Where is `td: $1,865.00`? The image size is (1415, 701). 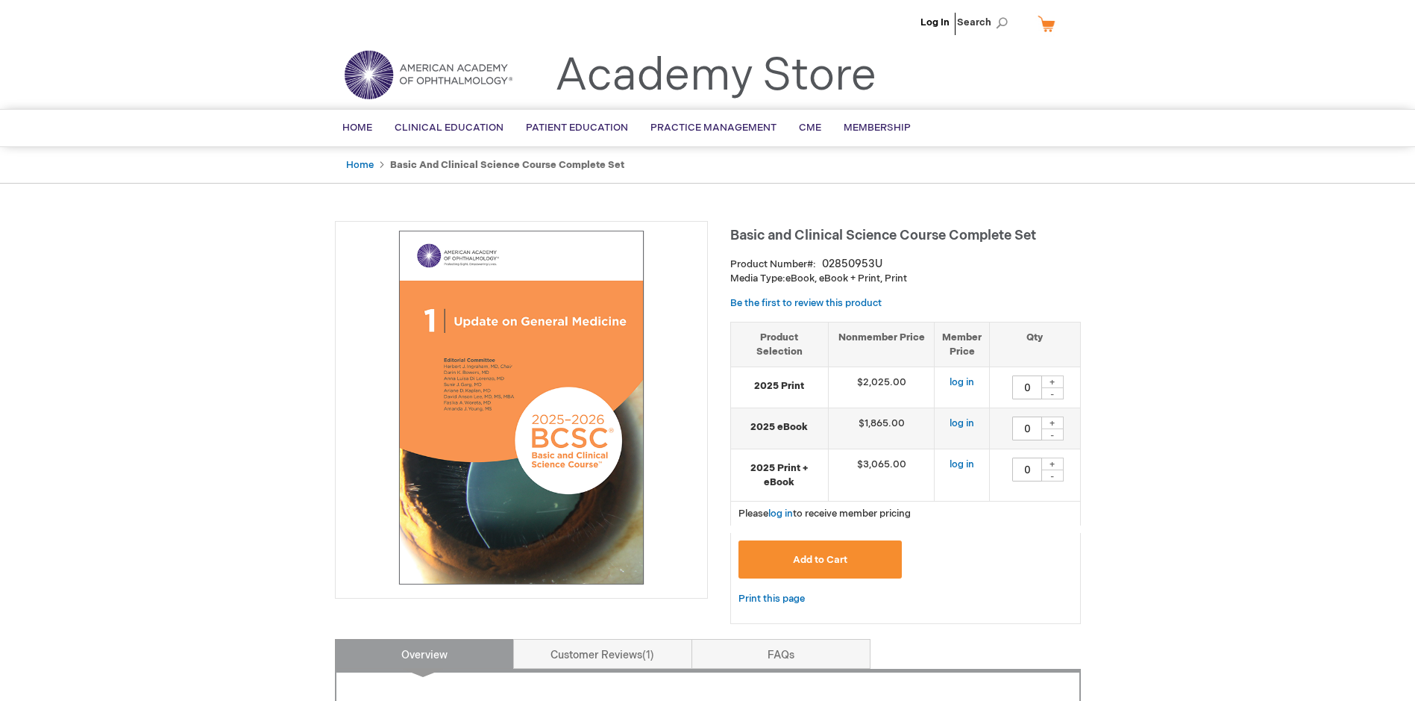 td: $1,865.00 is located at coordinates (881, 428).